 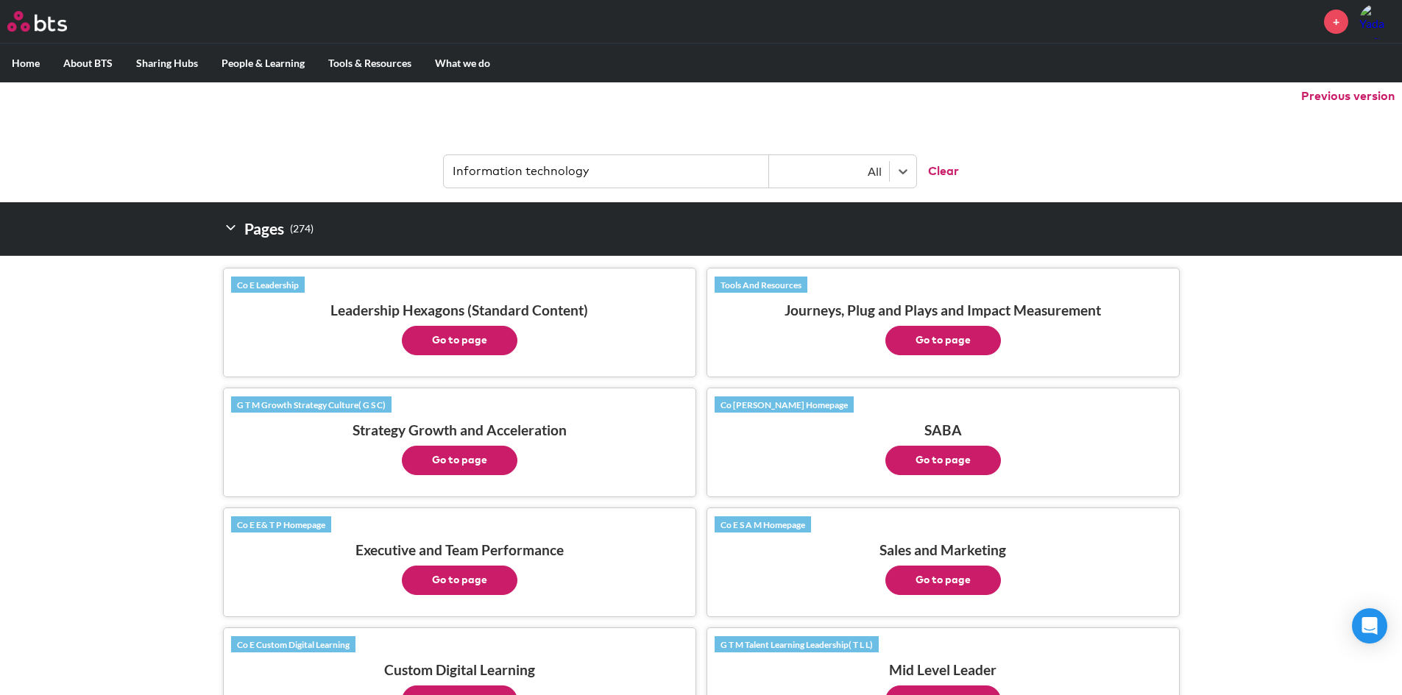 I want to click on label: What we do, so click(x=462, y=63).